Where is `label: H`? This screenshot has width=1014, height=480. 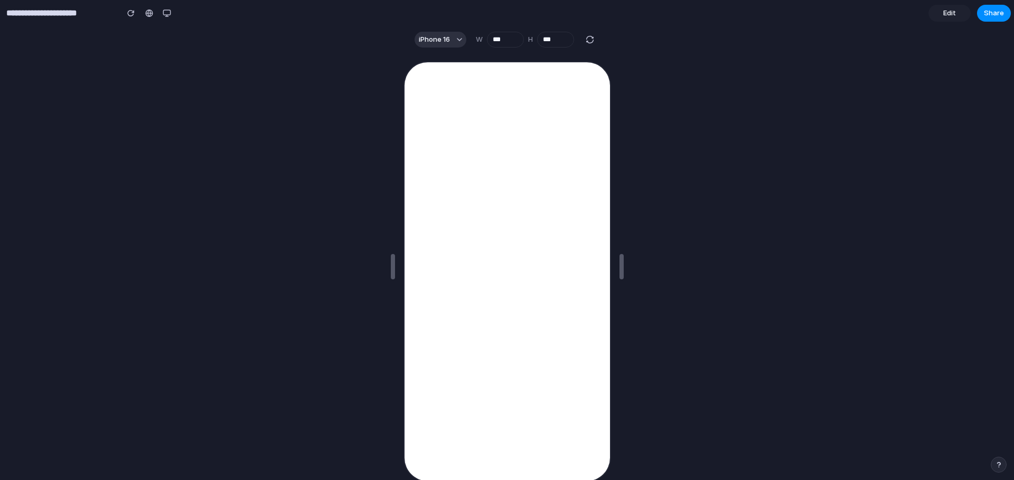
label: H is located at coordinates (530, 40).